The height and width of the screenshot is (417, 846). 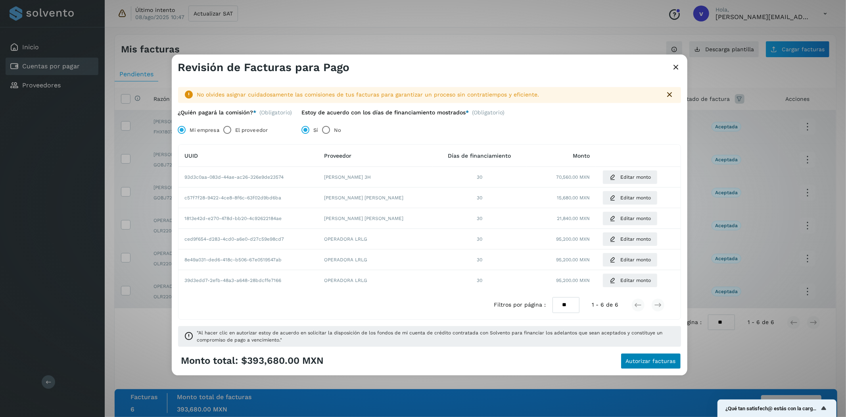 What do you see at coordinates (210, 360) in the screenshot?
I see `span: Monto total:` at bounding box center [210, 360].